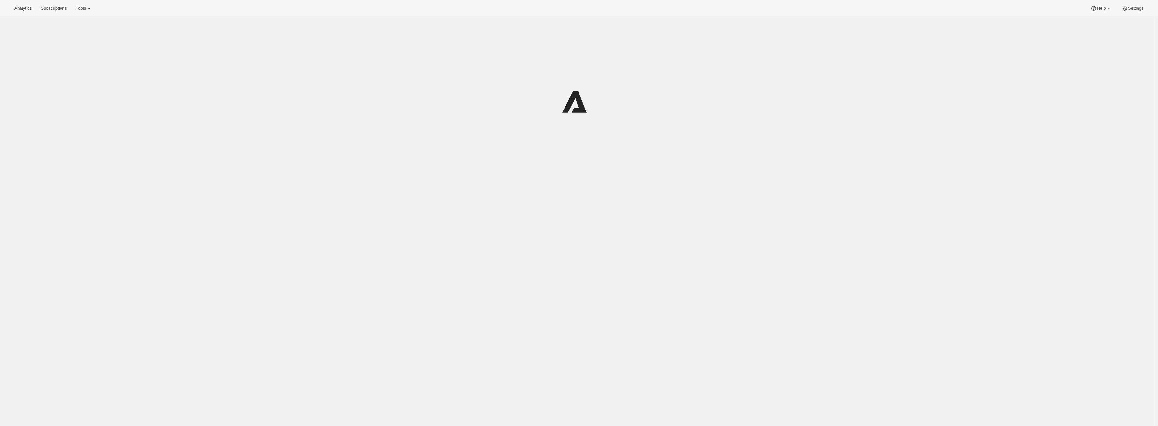  Describe the element at coordinates (84, 8) in the screenshot. I see `button: Tools` at that location.